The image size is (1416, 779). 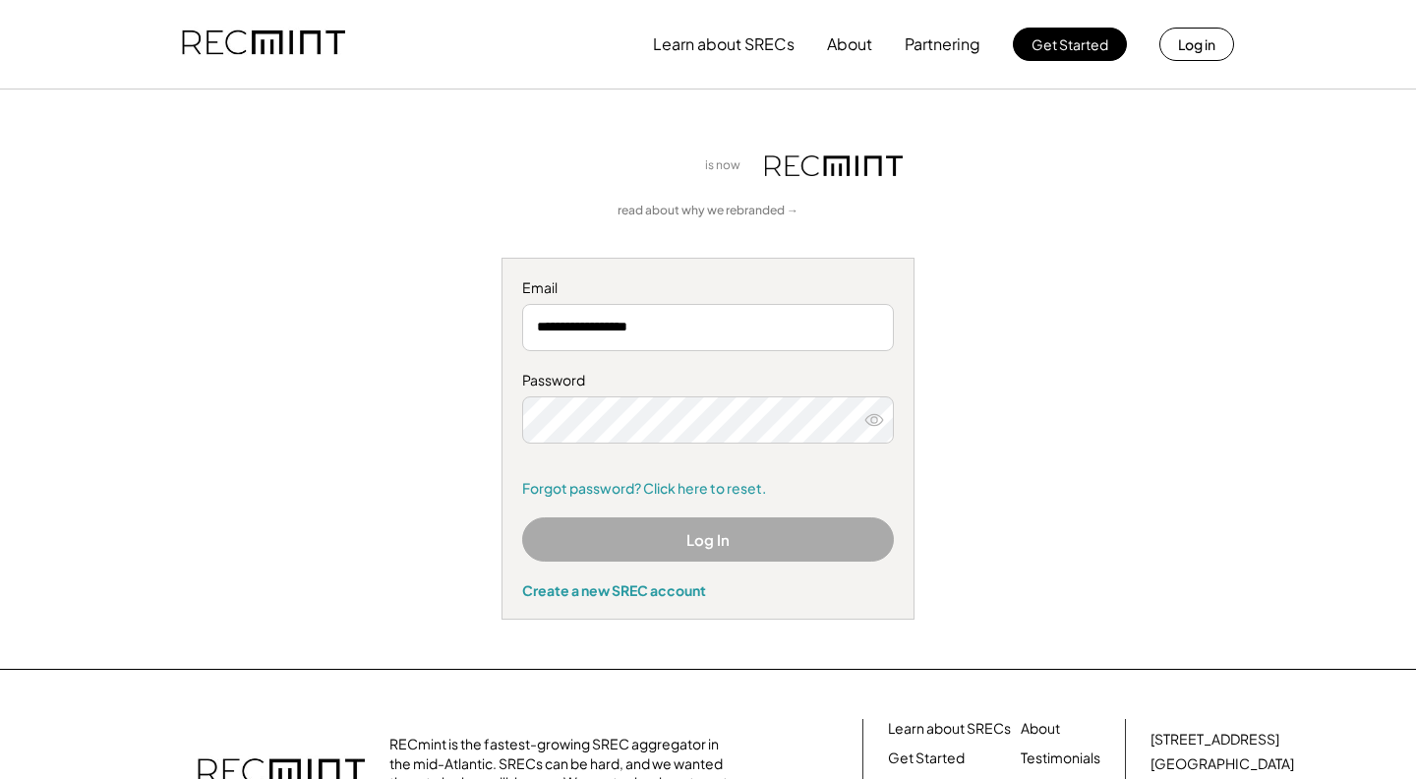 I want to click on div: Password, so click(x=708, y=381).